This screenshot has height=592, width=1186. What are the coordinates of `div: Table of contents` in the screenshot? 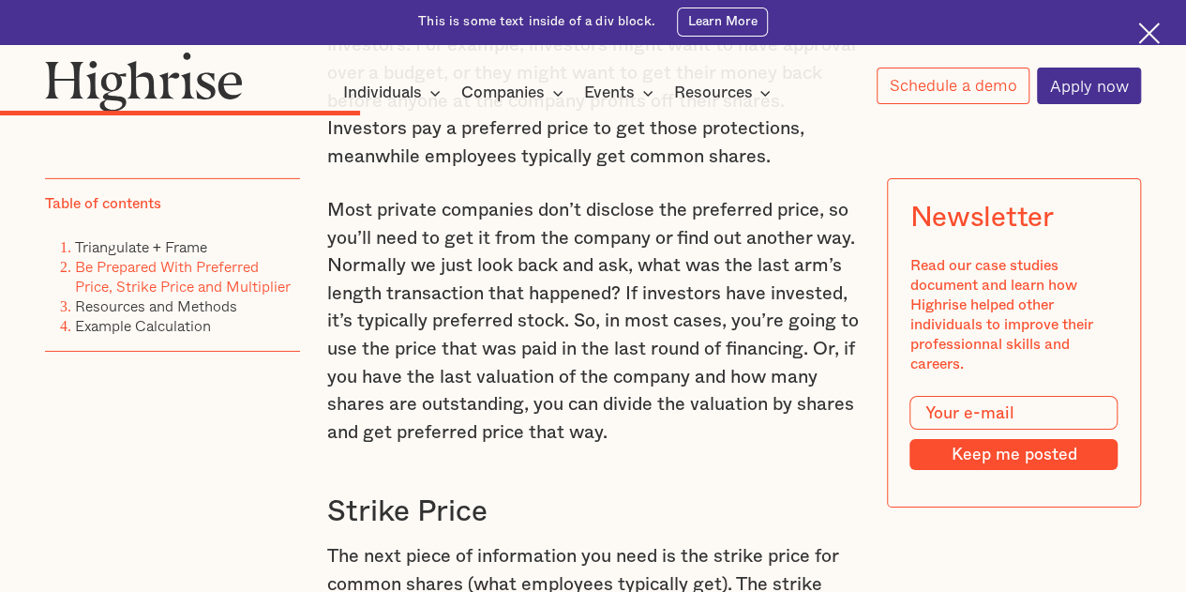 It's located at (103, 203).